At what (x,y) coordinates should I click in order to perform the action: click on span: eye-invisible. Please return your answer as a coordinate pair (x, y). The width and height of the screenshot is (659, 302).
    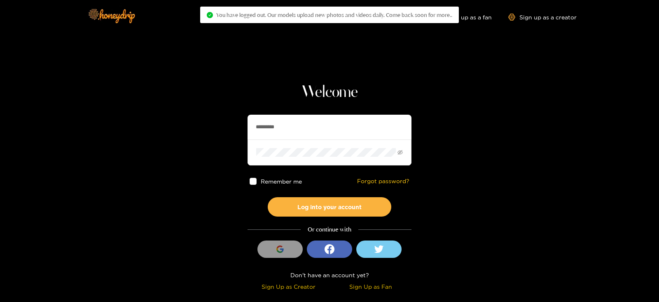
    Looking at the image, I should click on (400, 152).